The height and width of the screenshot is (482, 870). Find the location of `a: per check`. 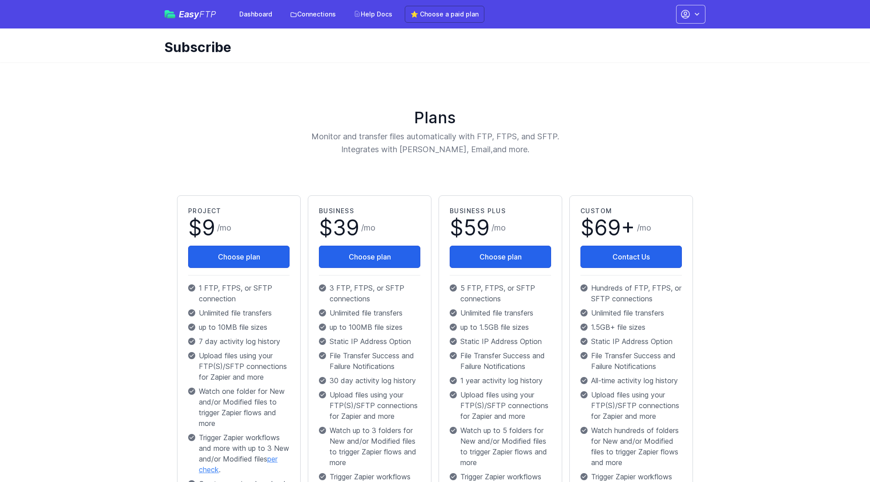

a: per check is located at coordinates (238, 464).